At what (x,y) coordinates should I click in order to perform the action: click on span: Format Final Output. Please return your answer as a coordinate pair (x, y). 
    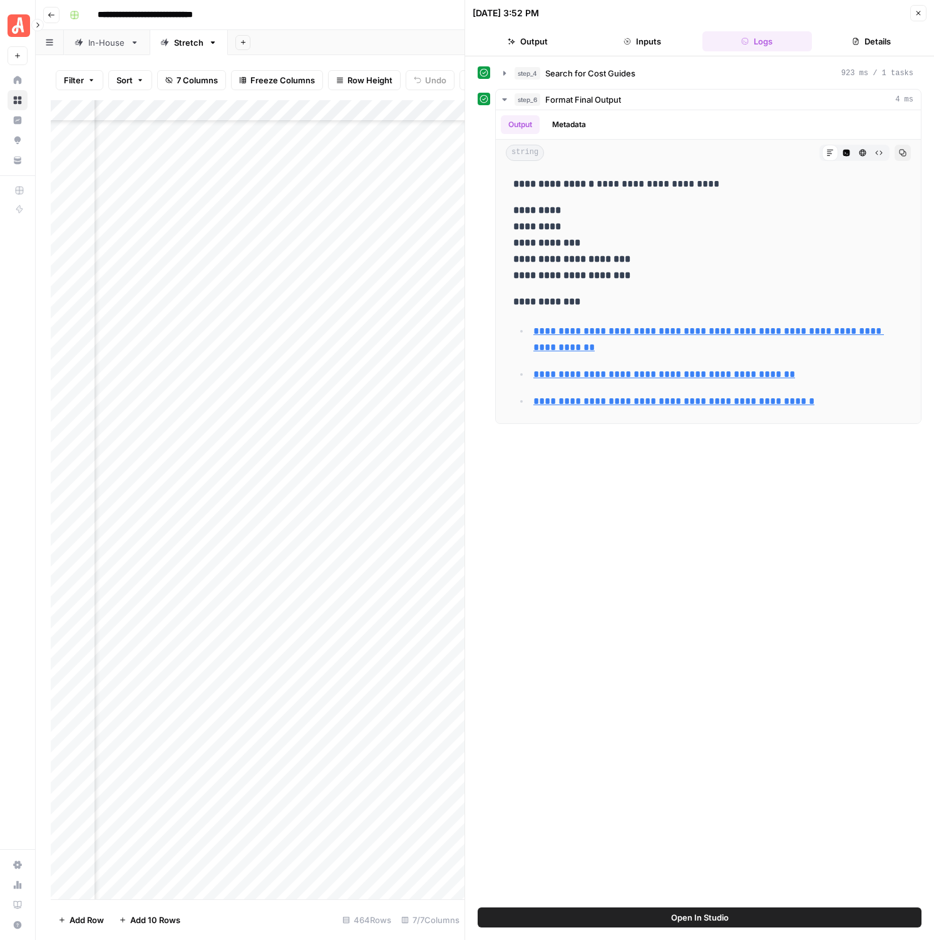
    Looking at the image, I should click on (583, 100).